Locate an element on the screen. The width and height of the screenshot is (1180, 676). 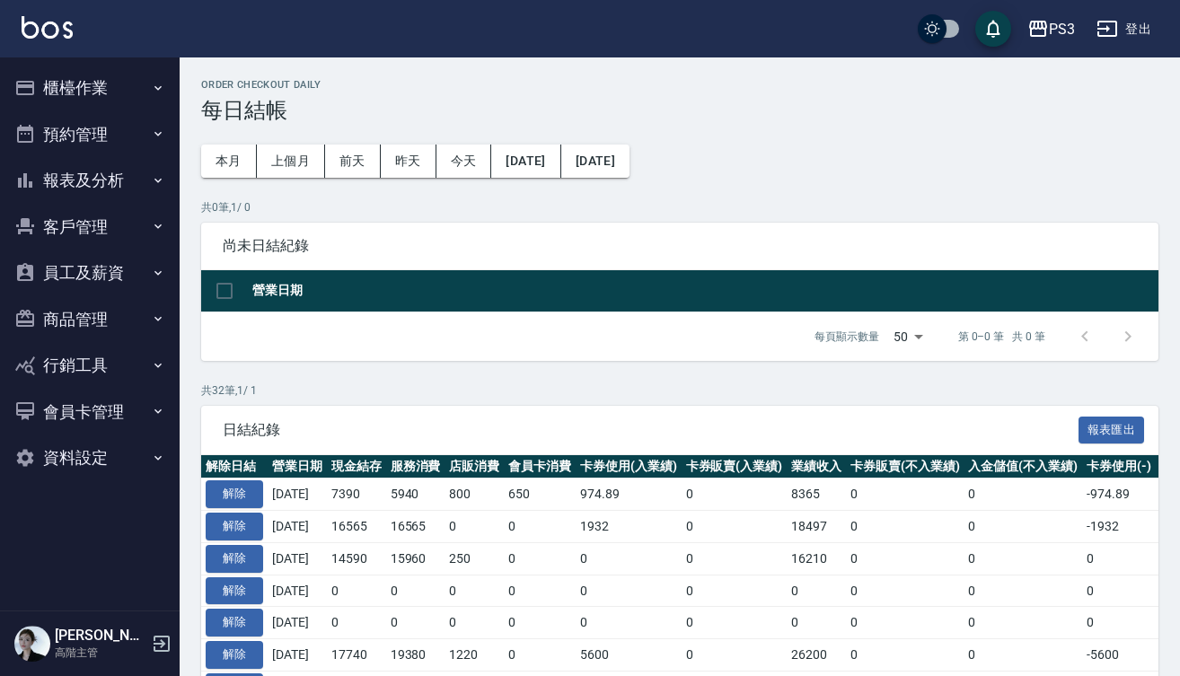
th: 業績收入 is located at coordinates (817, 467).